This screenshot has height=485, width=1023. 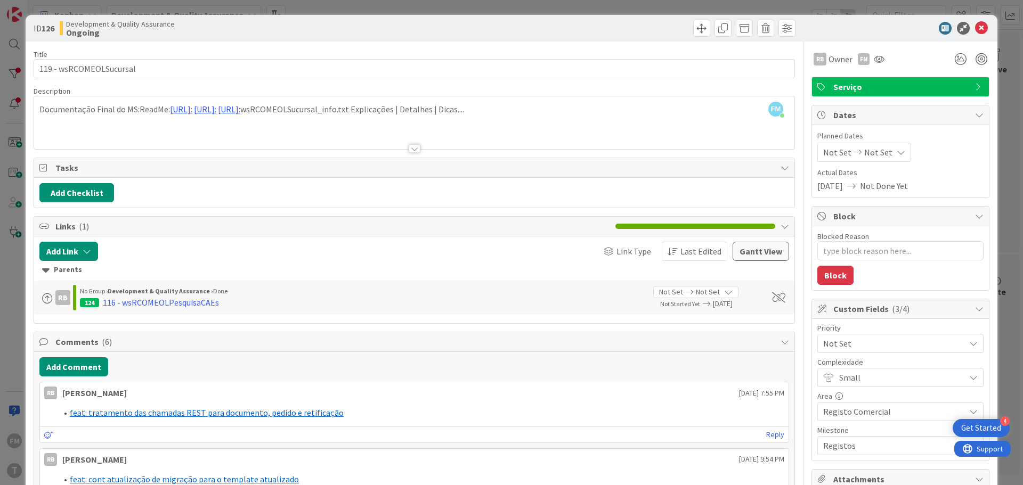 What do you see at coordinates (900, 309) in the screenshot?
I see `span: ( 3/4 )` at bounding box center [900, 309].